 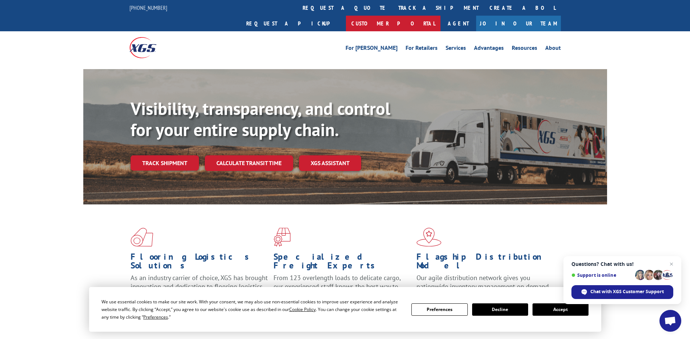 I want to click on a: Open chat, so click(x=671, y=321).